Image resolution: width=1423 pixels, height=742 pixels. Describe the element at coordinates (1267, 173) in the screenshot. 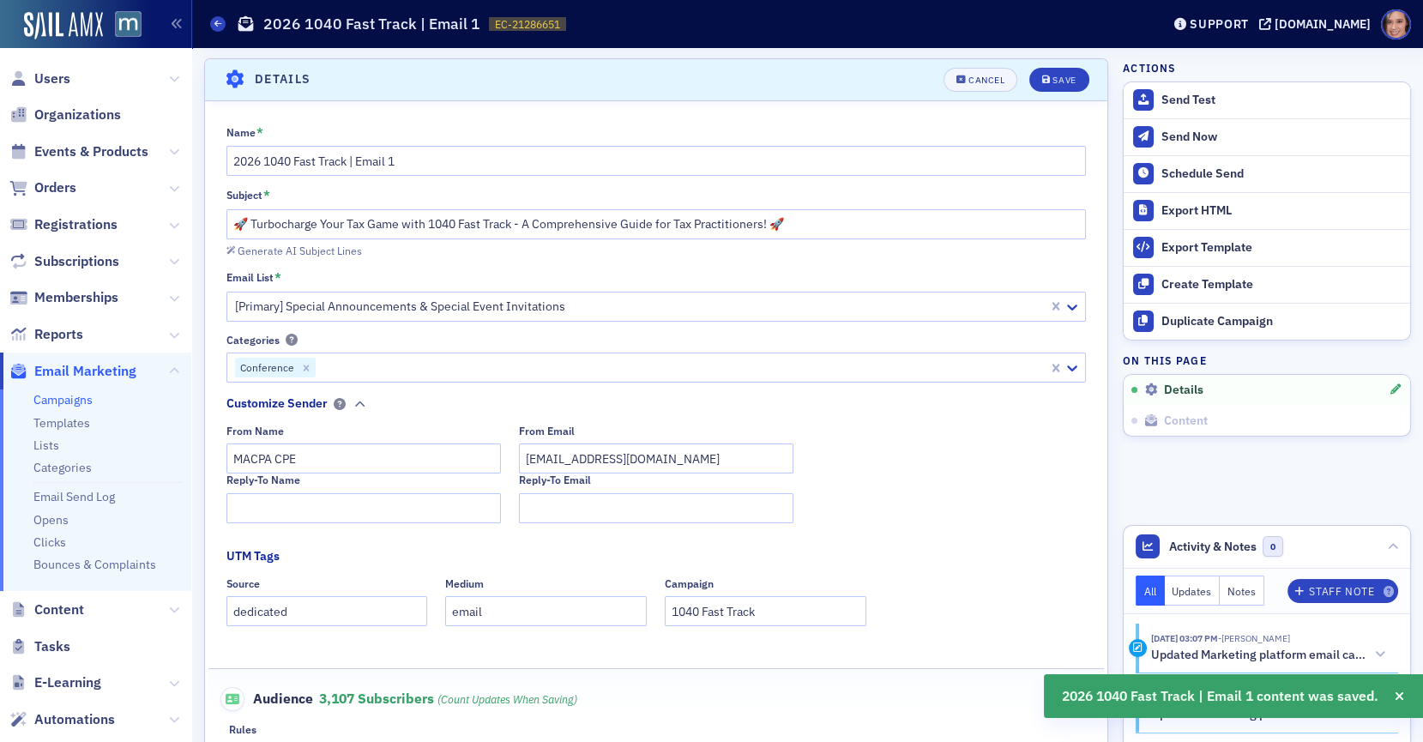

I see `button: Schedule Send` at that location.